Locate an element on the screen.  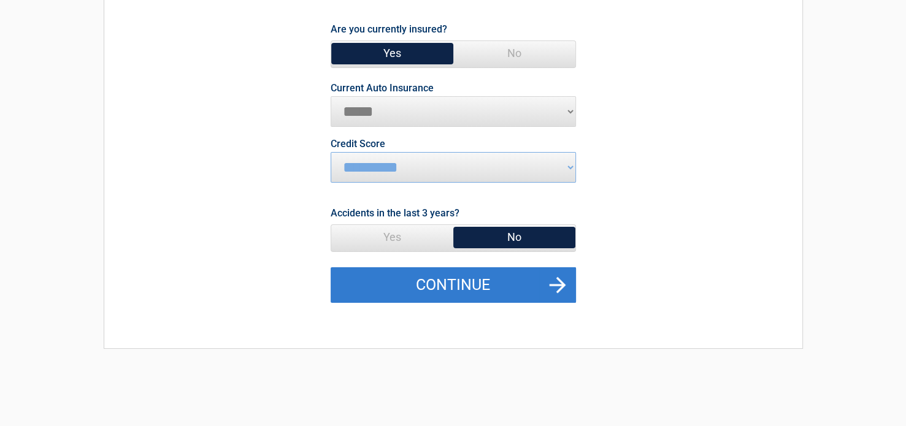
button: Continue is located at coordinates (453, 285).